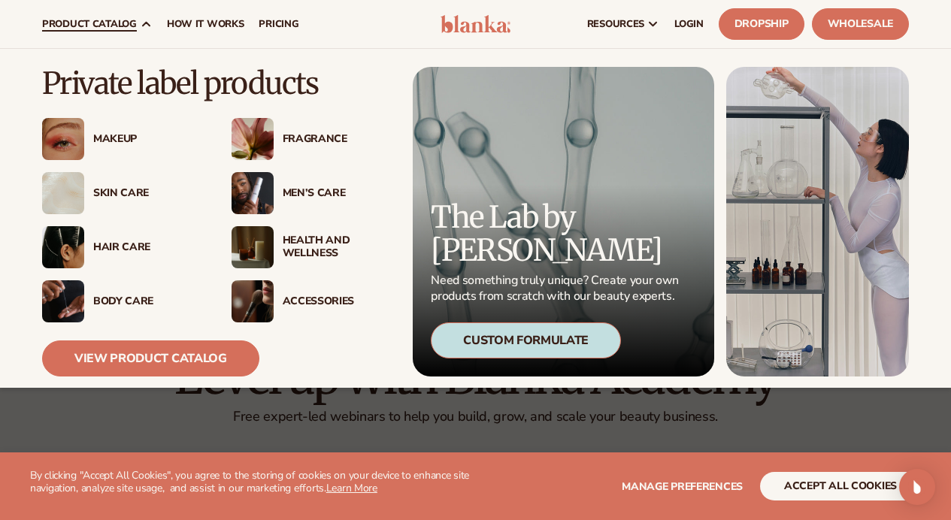  I want to click on div: Custom Formulate, so click(526, 341).